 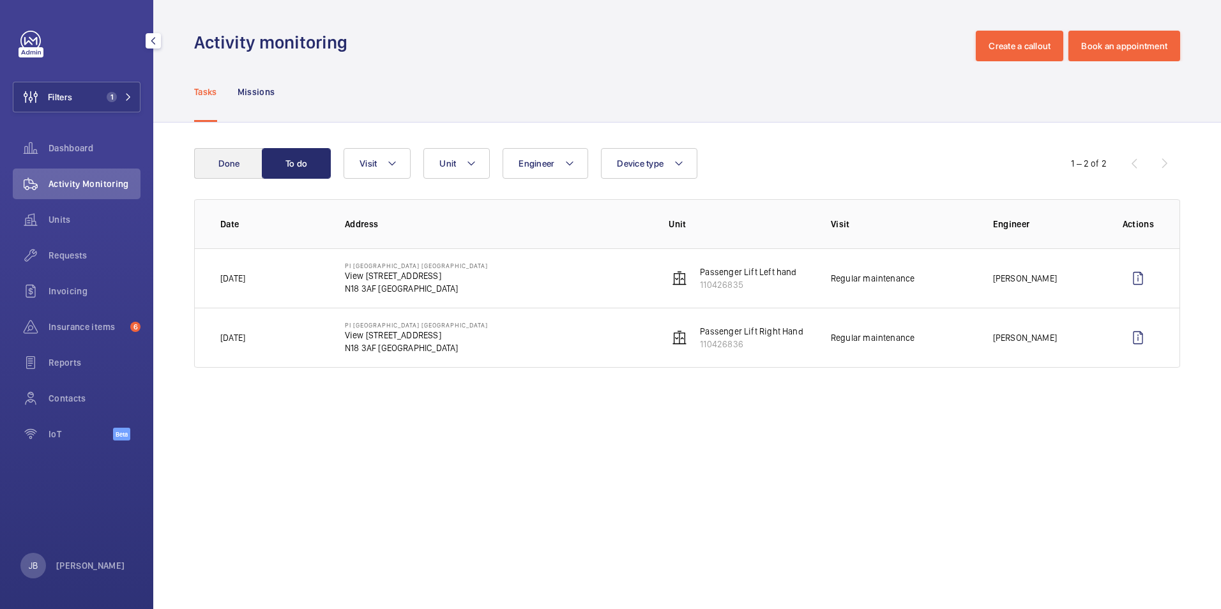 I want to click on button: To do, so click(x=296, y=164).